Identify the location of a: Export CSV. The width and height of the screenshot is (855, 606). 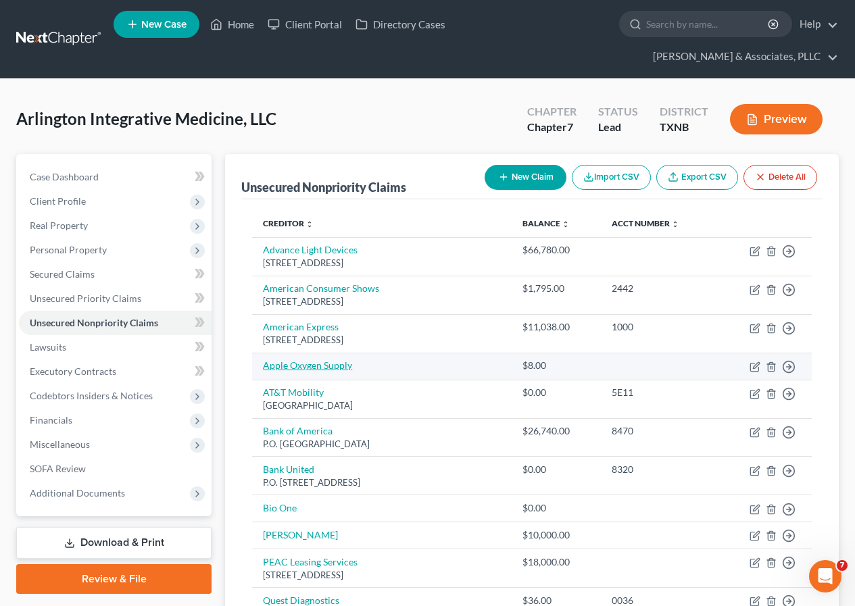
(697, 177).